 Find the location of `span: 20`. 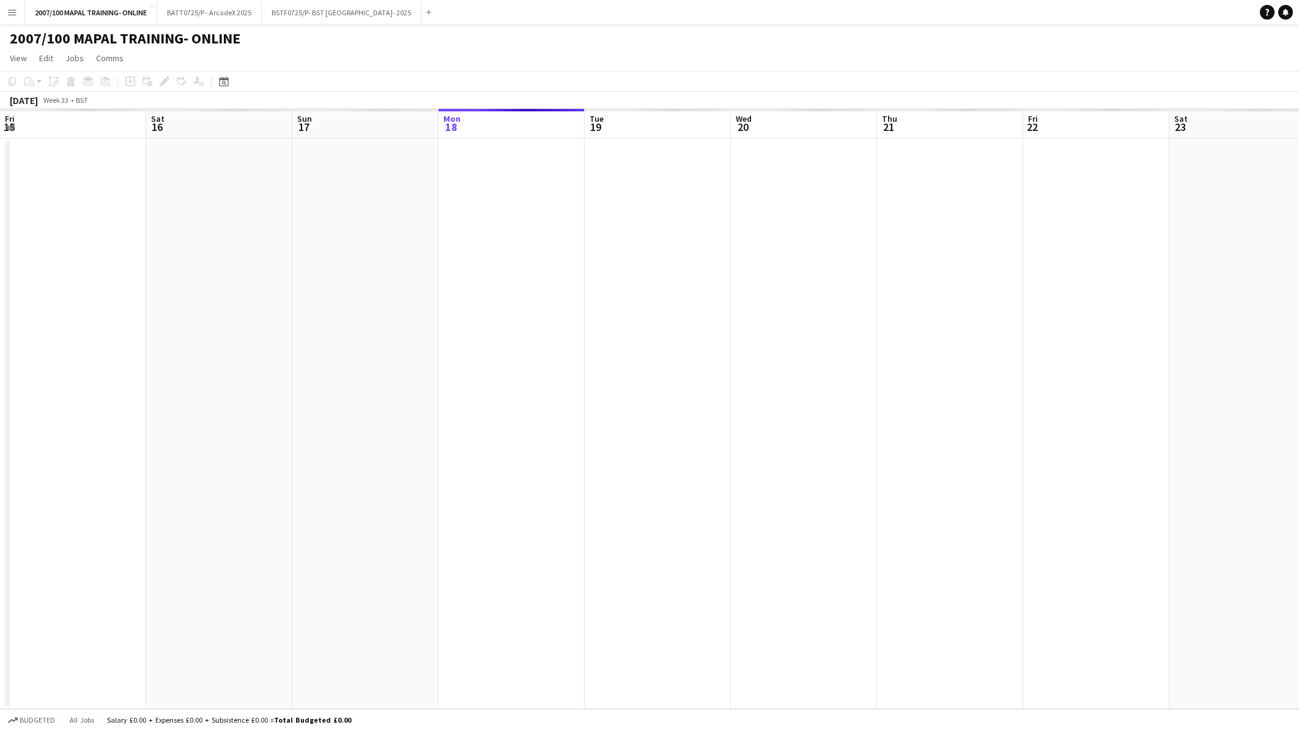

span: 20 is located at coordinates (743, 127).